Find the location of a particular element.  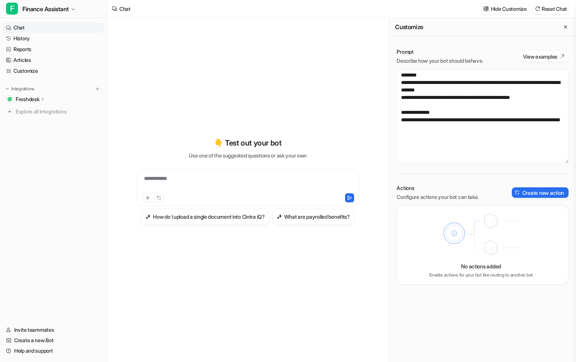

p: Freshdesk is located at coordinates (27, 99).